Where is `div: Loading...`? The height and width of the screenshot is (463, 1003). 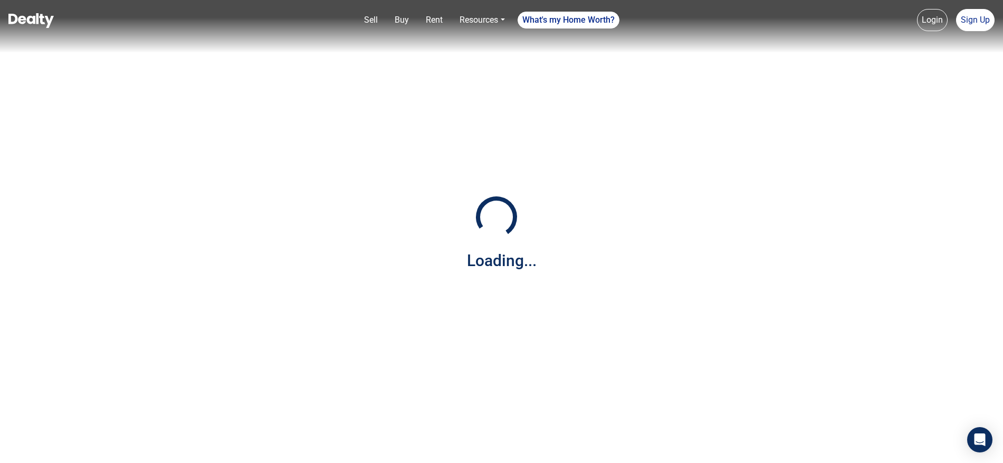
div: Loading... is located at coordinates (502, 260).